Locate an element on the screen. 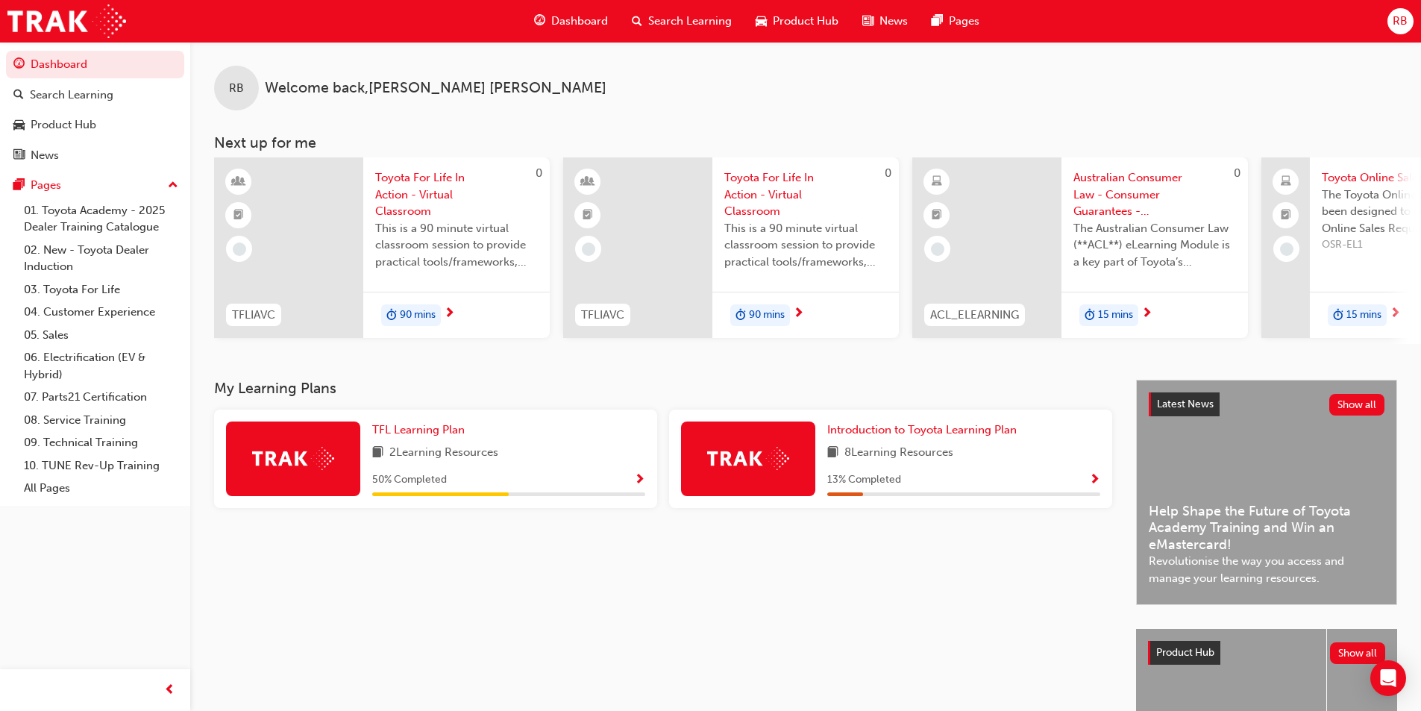 This screenshot has width=1421, height=711. a: TFL Learning Plan is located at coordinates (421, 430).